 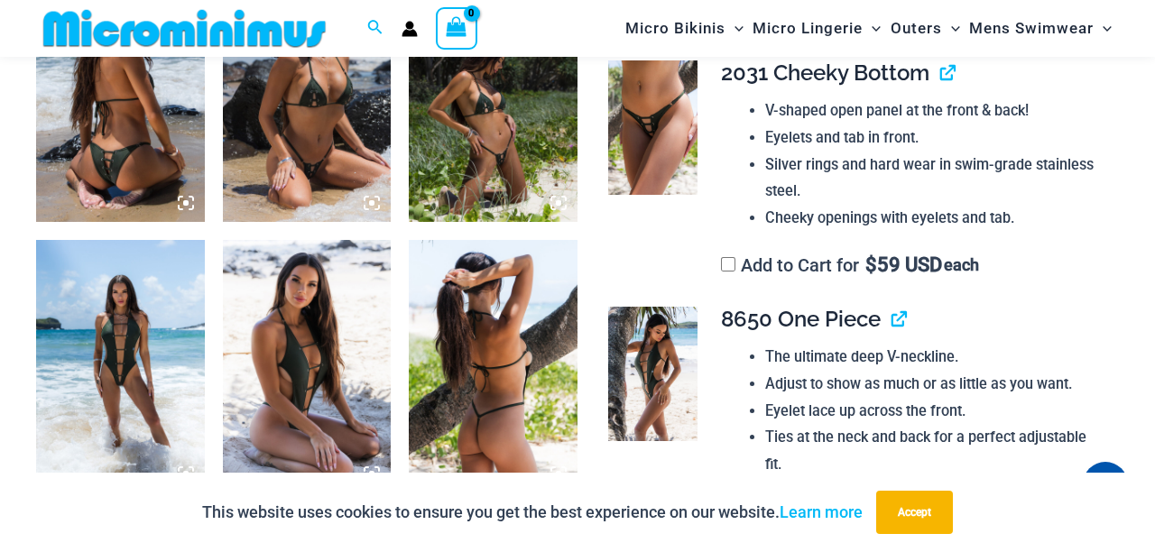 I want to click on img: Link Army 2031 Cheeky, so click(x=652, y=127).